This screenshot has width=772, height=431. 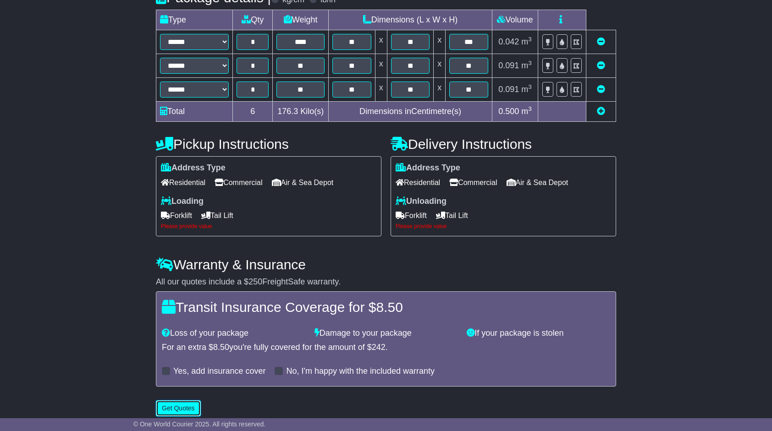 What do you see at coordinates (178, 409) in the screenshot?
I see `button: Get Quotes` at bounding box center [178, 409].